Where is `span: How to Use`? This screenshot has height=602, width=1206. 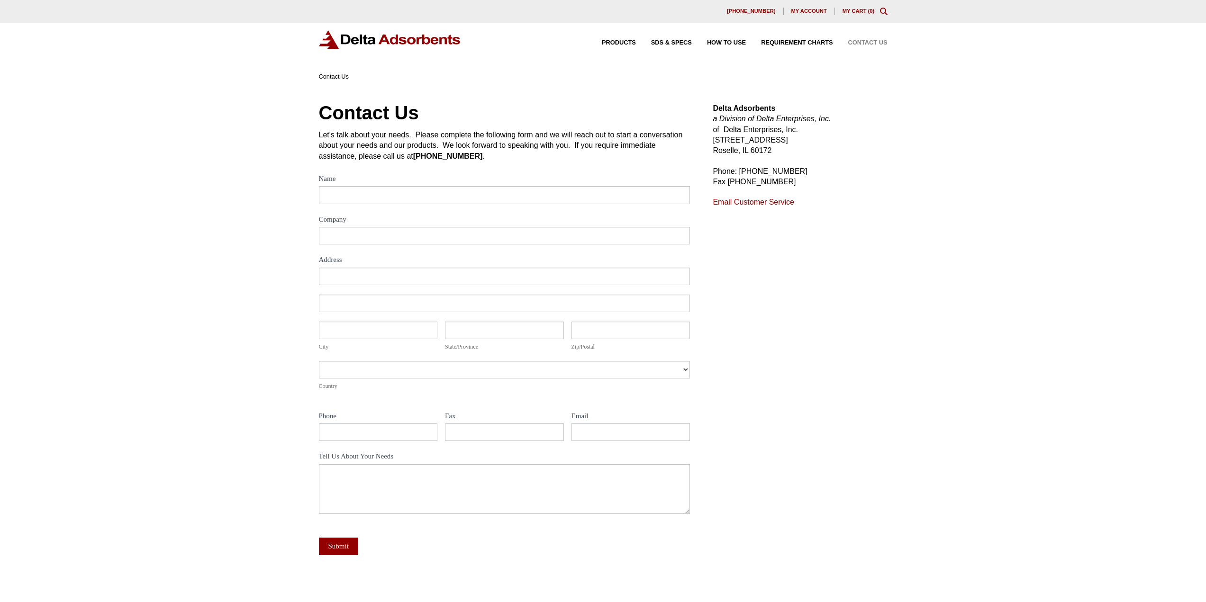 span: How to Use is located at coordinates (726, 43).